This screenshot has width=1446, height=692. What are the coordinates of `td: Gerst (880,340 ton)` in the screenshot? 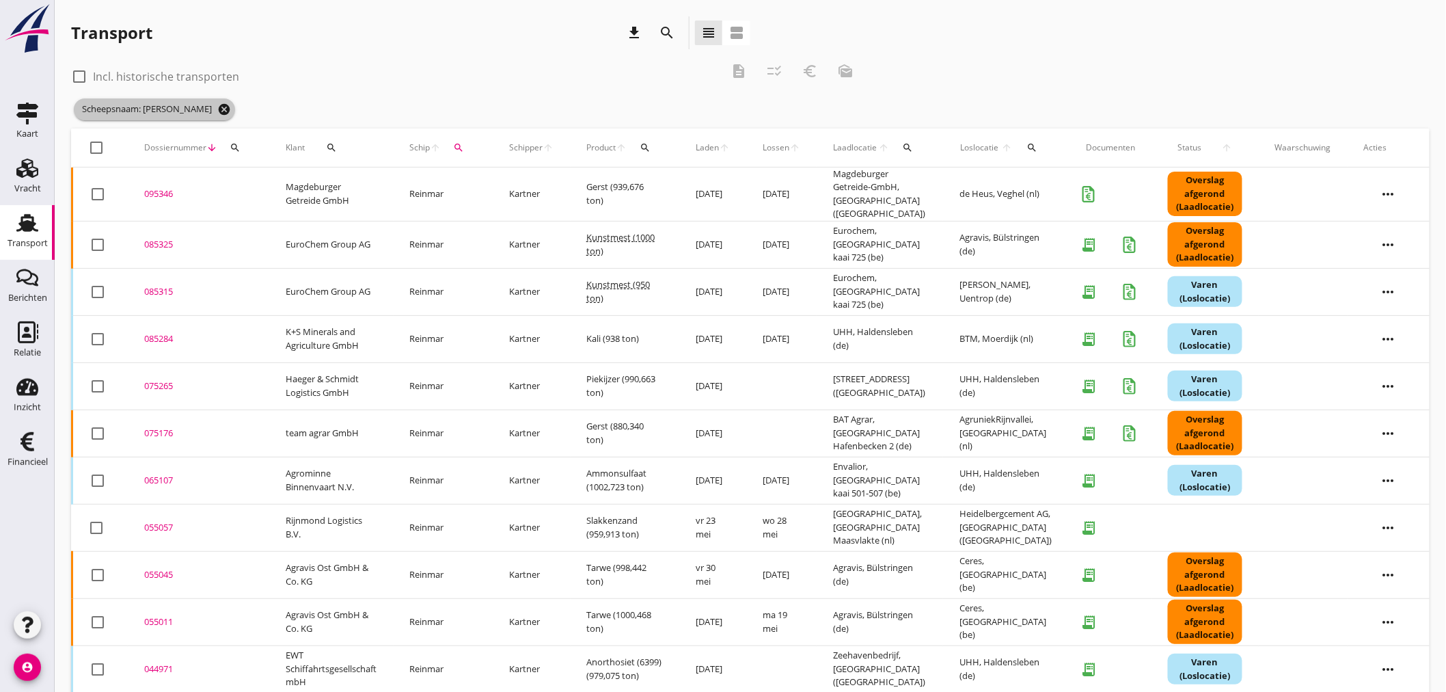 It's located at (625, 433).